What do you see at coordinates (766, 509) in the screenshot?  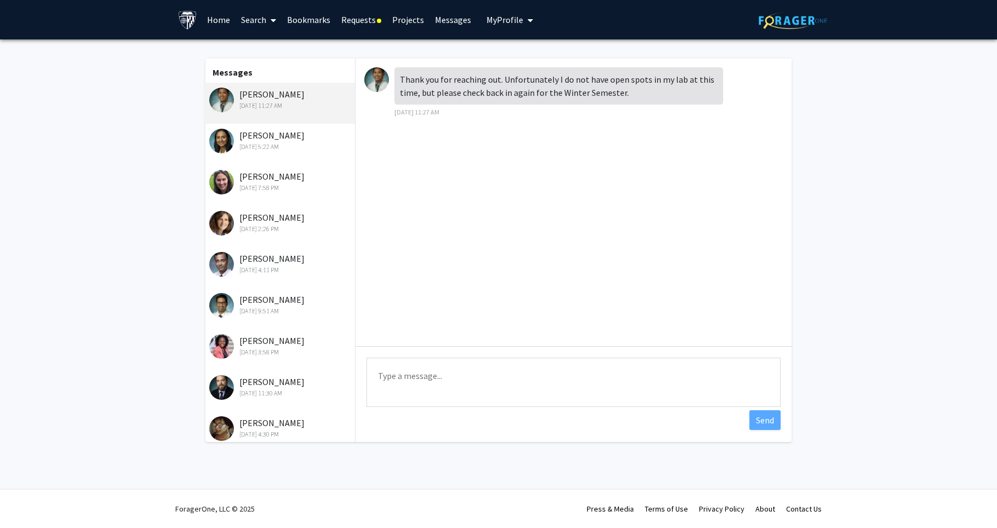 I see `a: About` at bounding box center [766, 509].